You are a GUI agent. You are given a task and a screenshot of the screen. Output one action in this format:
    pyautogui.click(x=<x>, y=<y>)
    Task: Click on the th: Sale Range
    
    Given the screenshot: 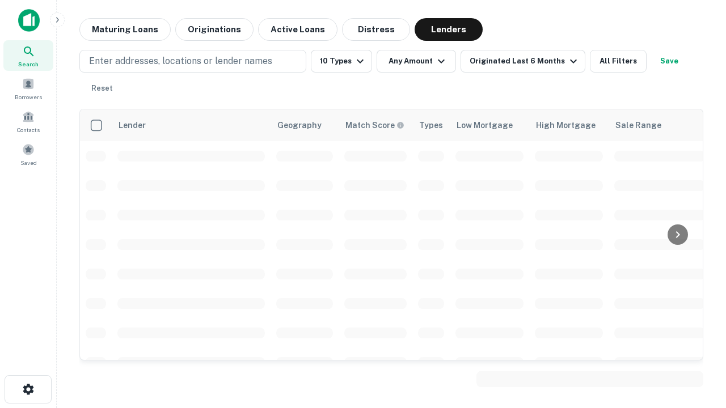 What is the action you would take?
    pyautogui.click(x=659, y=125)
    